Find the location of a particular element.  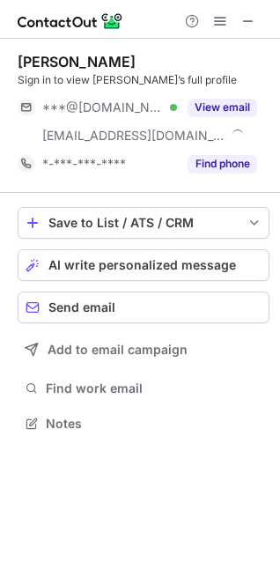

span: Add to email campaign is located at coordinates (117, 349).